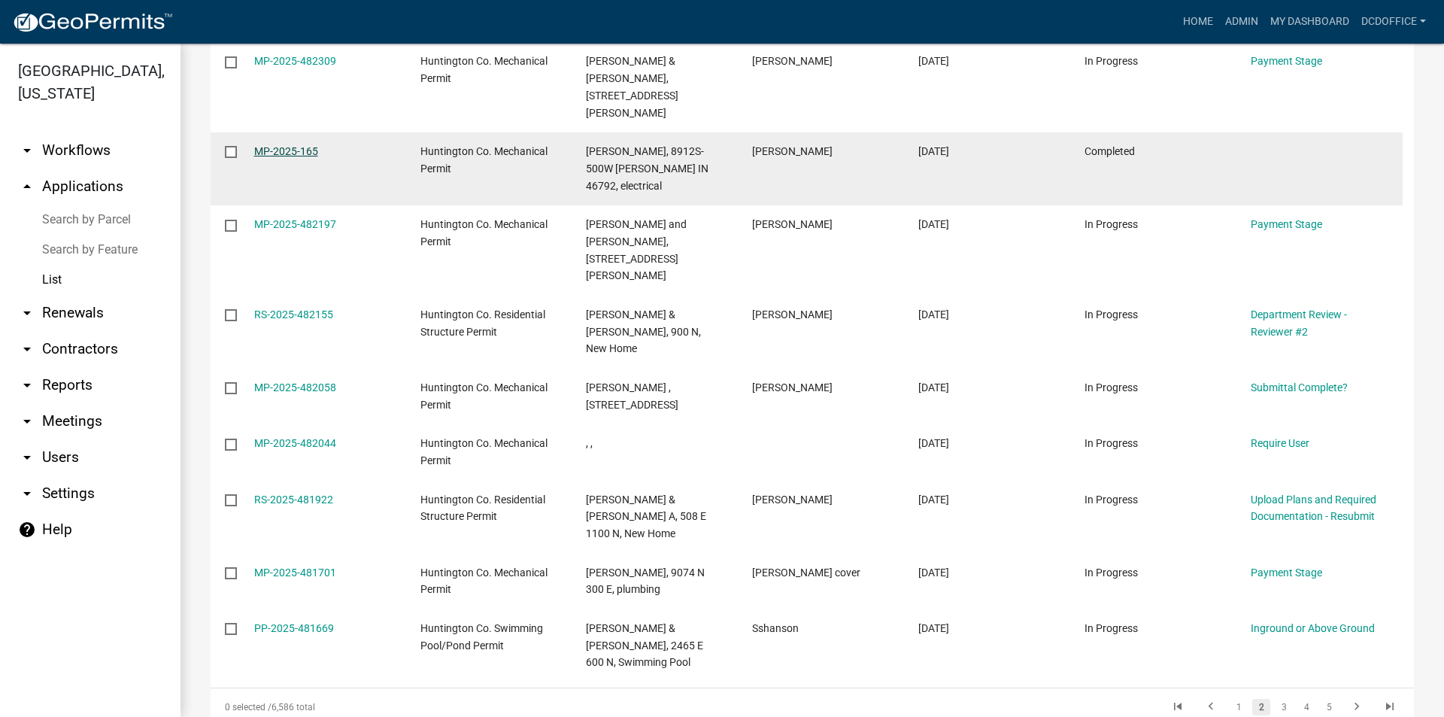 This screenshot has height=717, width=1444. Describe the element at coordinates (295, 61) in the screenshot. I see `a: MP-2025-482309` at that location.